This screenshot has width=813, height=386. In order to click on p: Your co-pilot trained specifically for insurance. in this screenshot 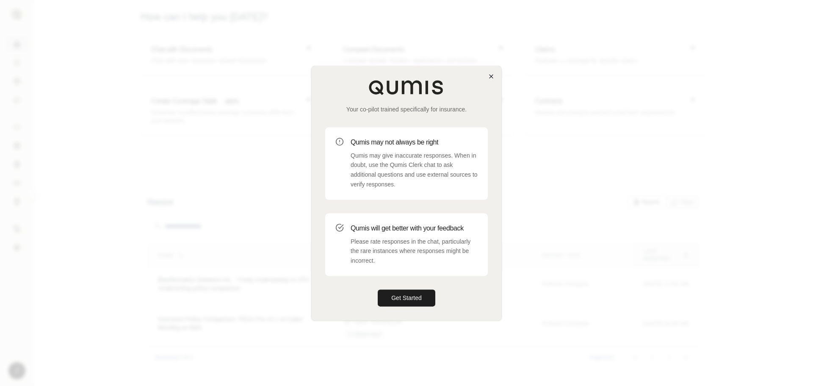, I will do `click(407, 109)`.